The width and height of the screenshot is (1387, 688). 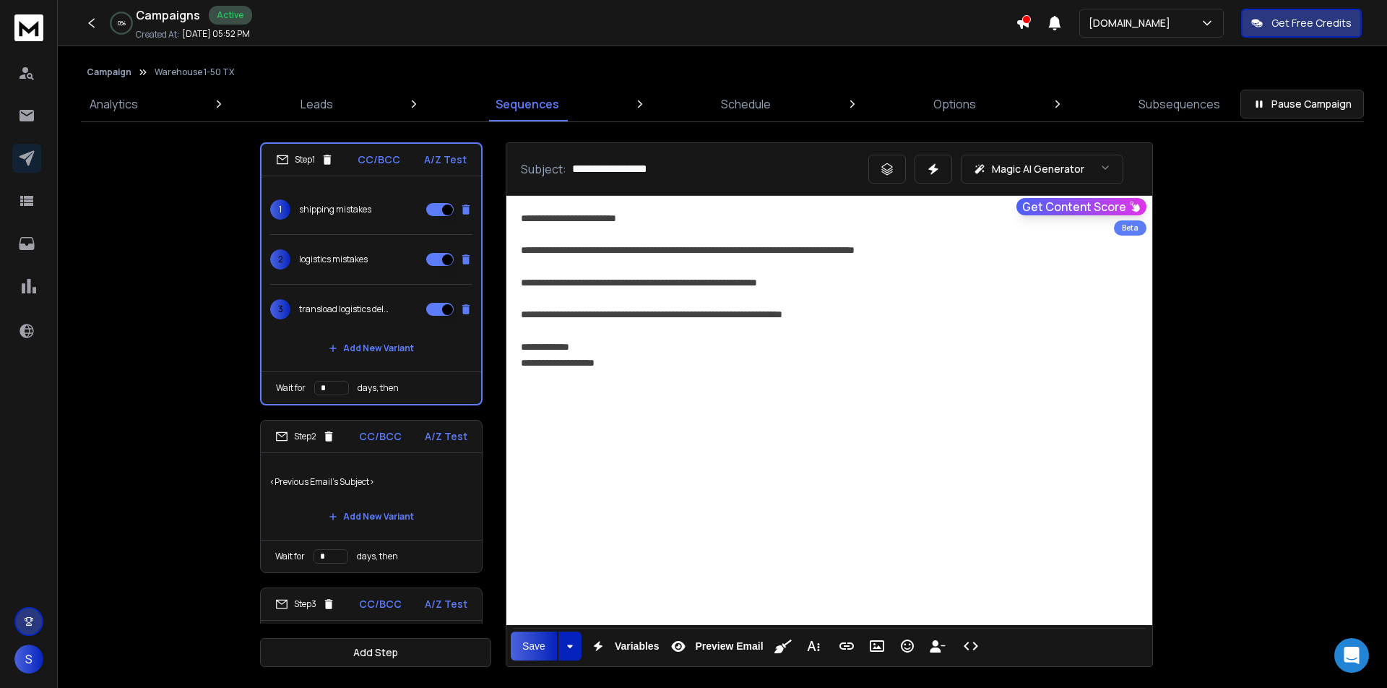 I want to click on a: Leads, so click(x=316, y=104).